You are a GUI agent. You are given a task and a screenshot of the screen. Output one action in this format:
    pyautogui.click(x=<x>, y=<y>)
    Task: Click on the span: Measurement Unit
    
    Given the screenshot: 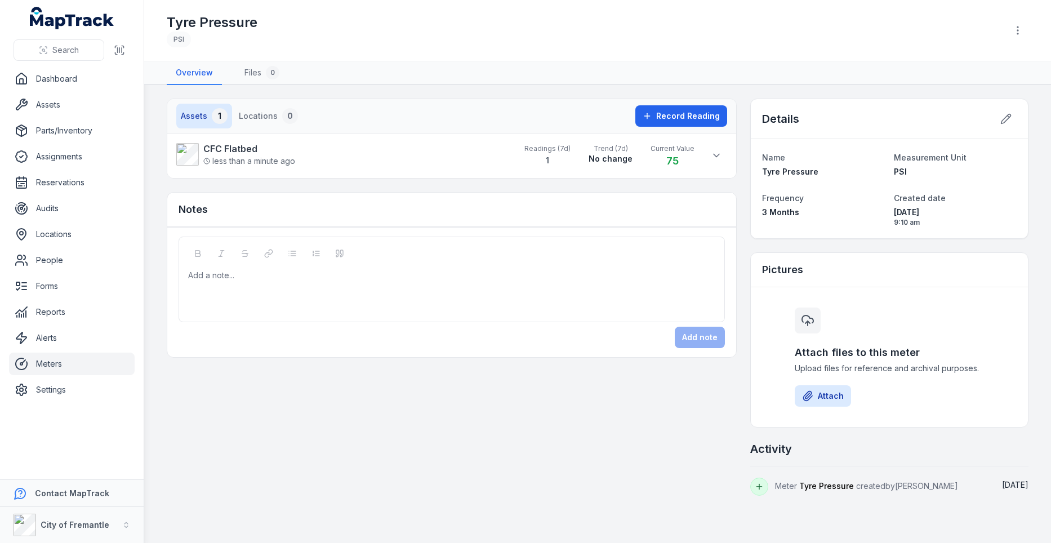 What is the action you would take?
    pyautogui.click(x=930, y=157)
    